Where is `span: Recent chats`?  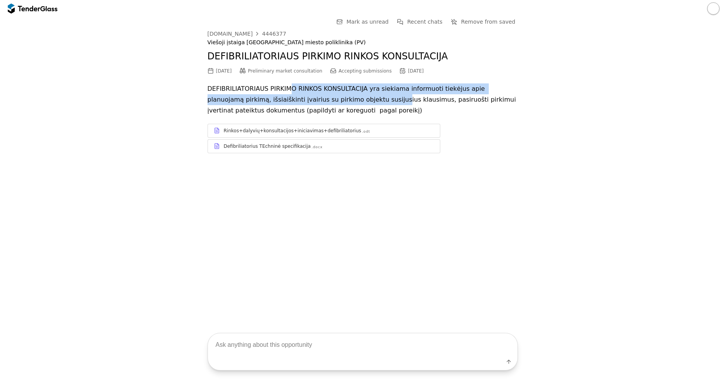
span: Recent chats is located at coordinates (425, 22).